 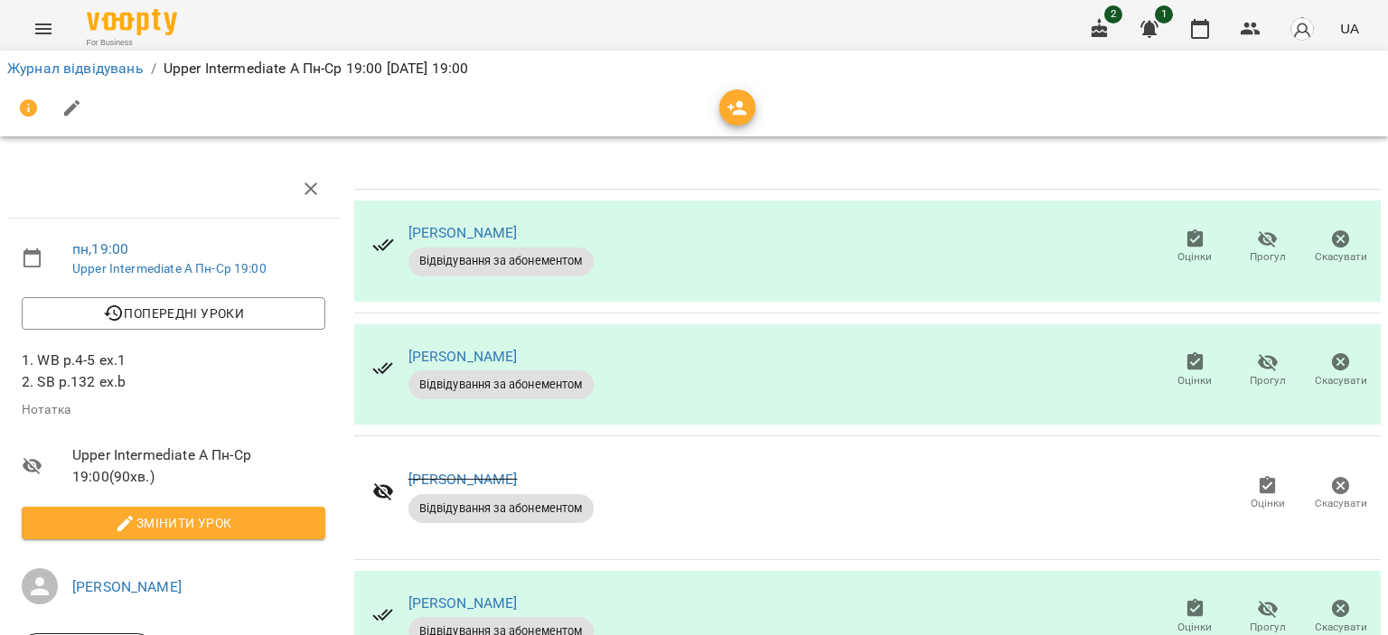 I want to click on span: Попередні уроки, so click(x=174, y=314).